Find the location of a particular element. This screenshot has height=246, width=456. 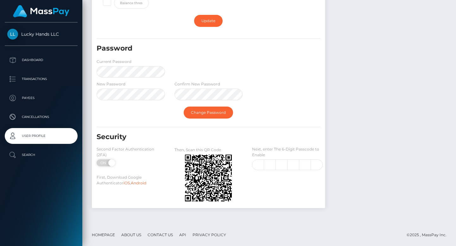

a: Dashboard is located at coordinates (41, 60).